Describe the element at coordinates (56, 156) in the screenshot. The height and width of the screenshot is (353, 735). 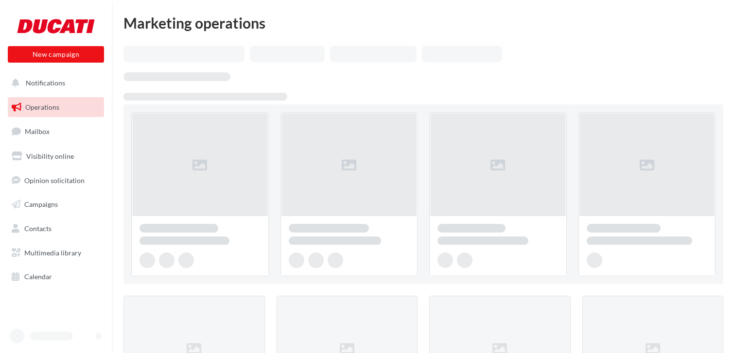
I see `a: Visibility online` at that location.